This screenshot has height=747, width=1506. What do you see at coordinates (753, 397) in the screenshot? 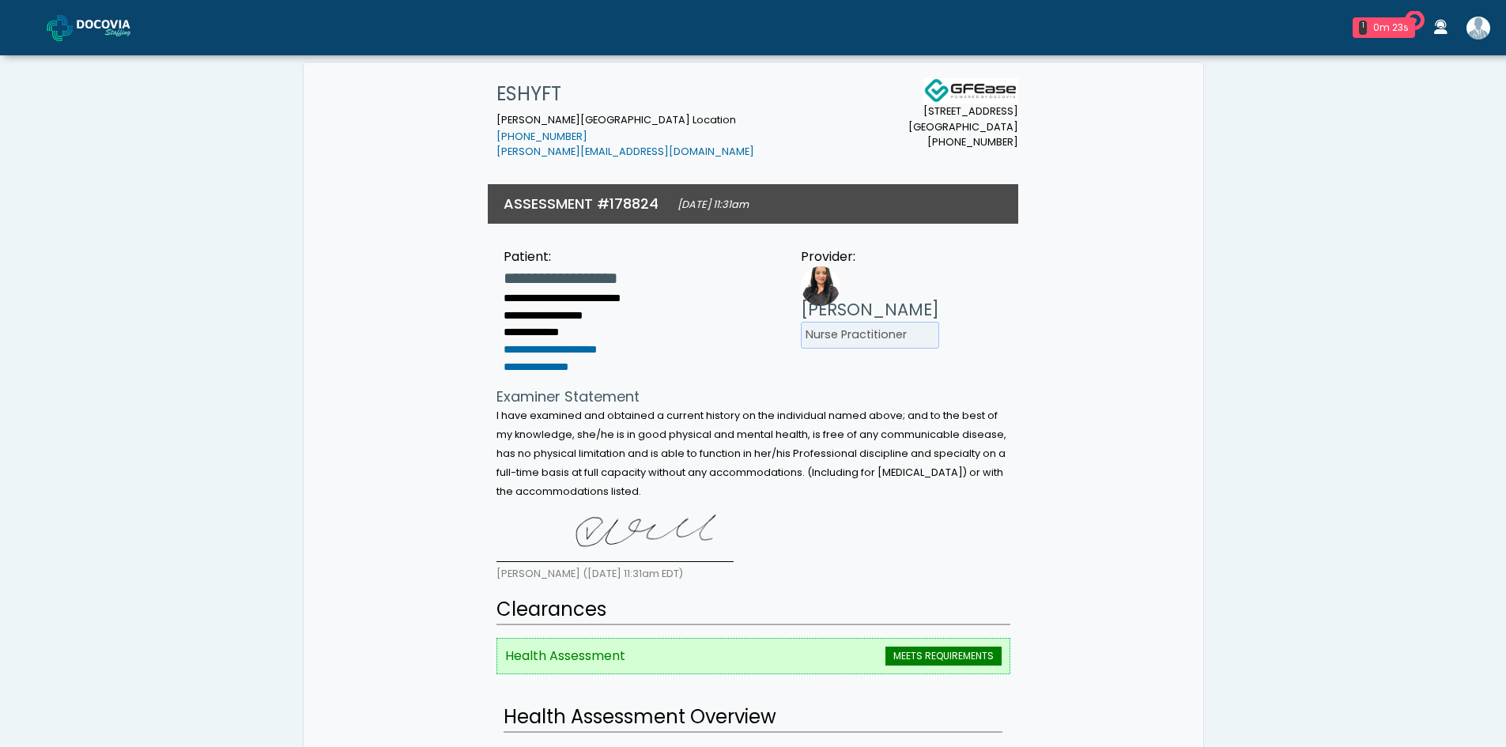
I see `h4: Examiner Statement` at bounding box center [753, 397].